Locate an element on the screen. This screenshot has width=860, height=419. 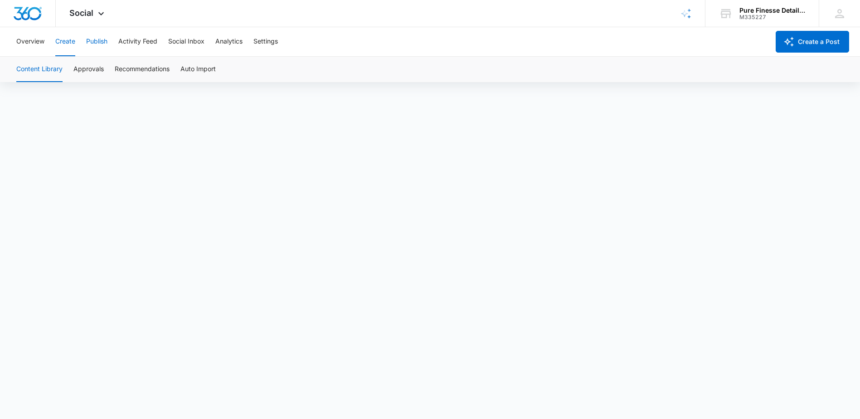
button: Settings is located at coordinates (266, 42).